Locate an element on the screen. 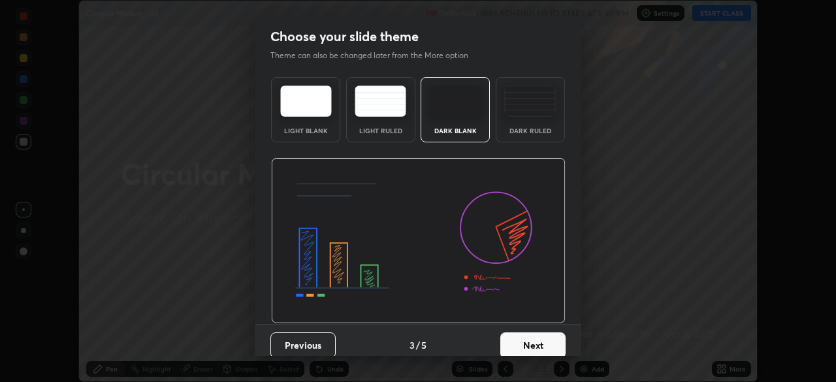  button: Previous is located at coordinates (303, 346).